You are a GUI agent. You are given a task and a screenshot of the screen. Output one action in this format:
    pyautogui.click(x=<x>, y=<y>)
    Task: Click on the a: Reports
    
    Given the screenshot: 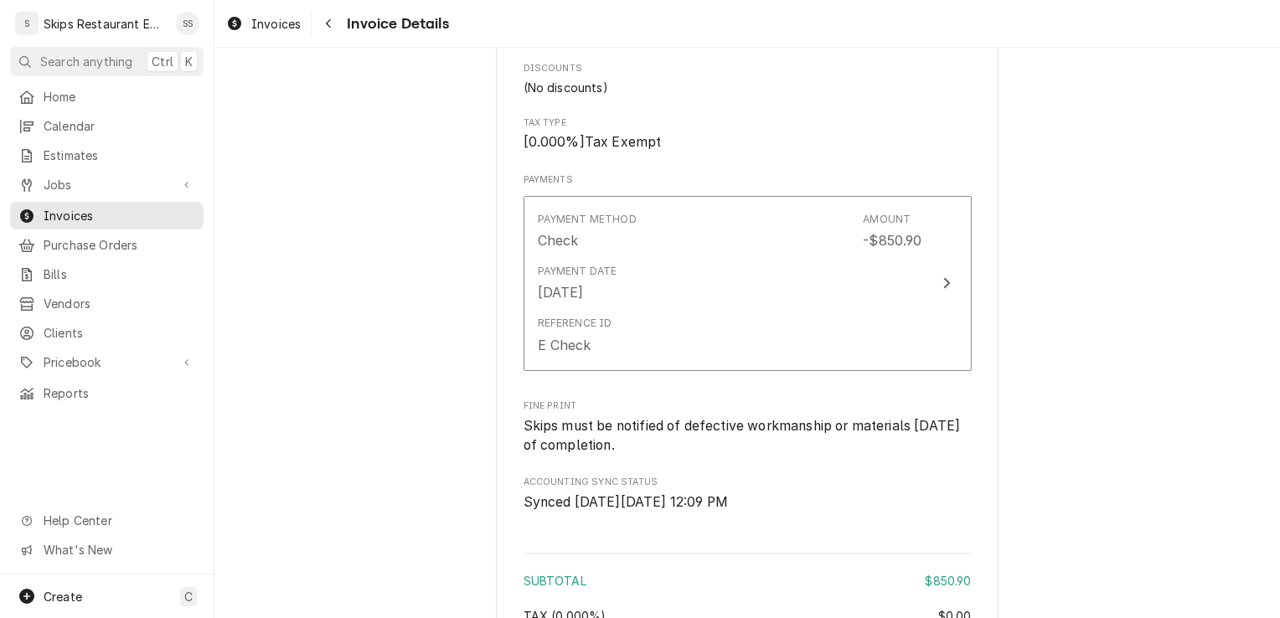 What is the action you would take?
    pyautogui.click(x=106, y=393)
    